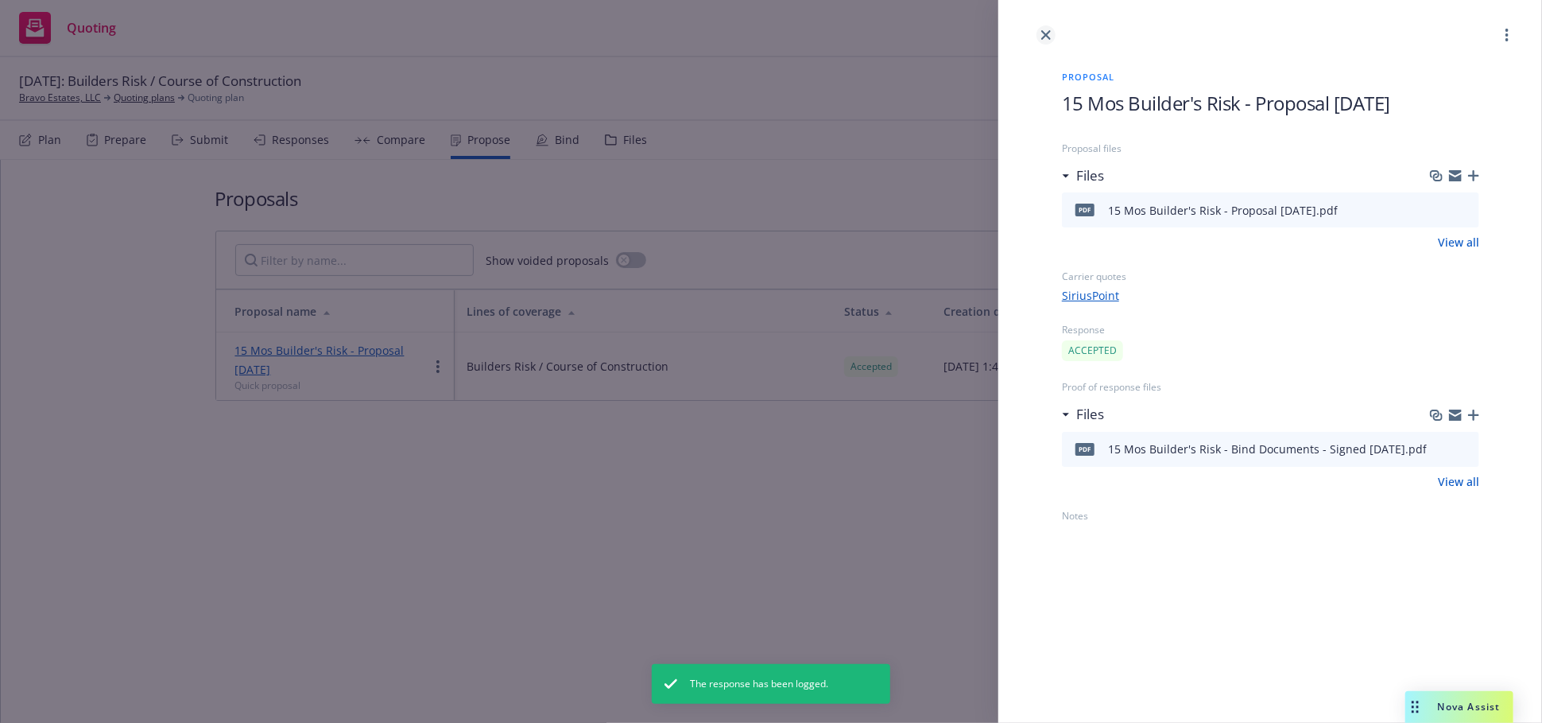  Describe the element at coordinates (1271, 277) in the screenshot. I see `span: Carrier quotes` at that location.